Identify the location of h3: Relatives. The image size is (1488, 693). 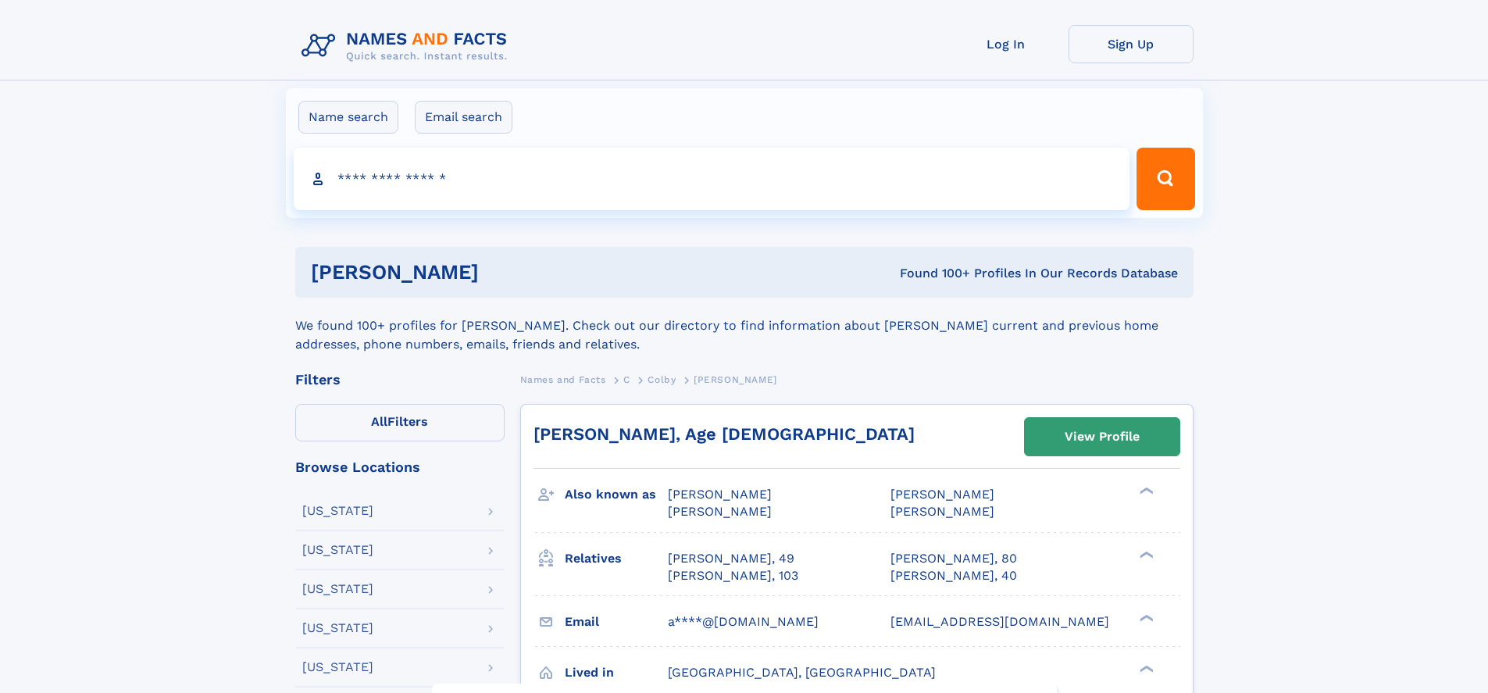
(616, 559).